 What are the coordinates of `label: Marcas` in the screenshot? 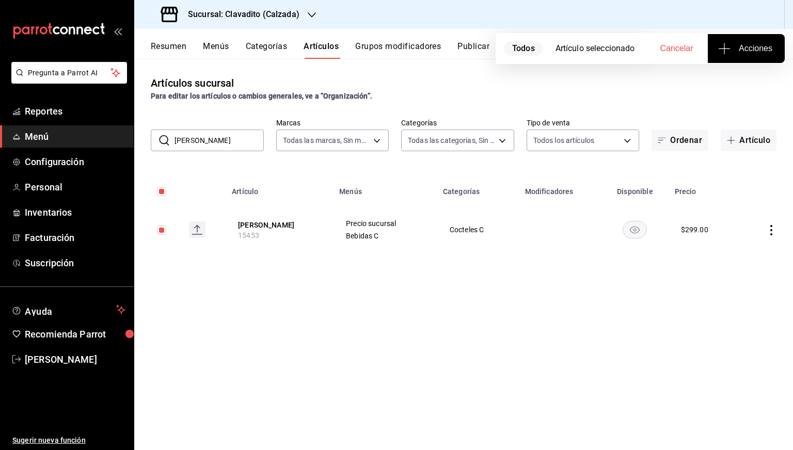 It's located at (333, 123).